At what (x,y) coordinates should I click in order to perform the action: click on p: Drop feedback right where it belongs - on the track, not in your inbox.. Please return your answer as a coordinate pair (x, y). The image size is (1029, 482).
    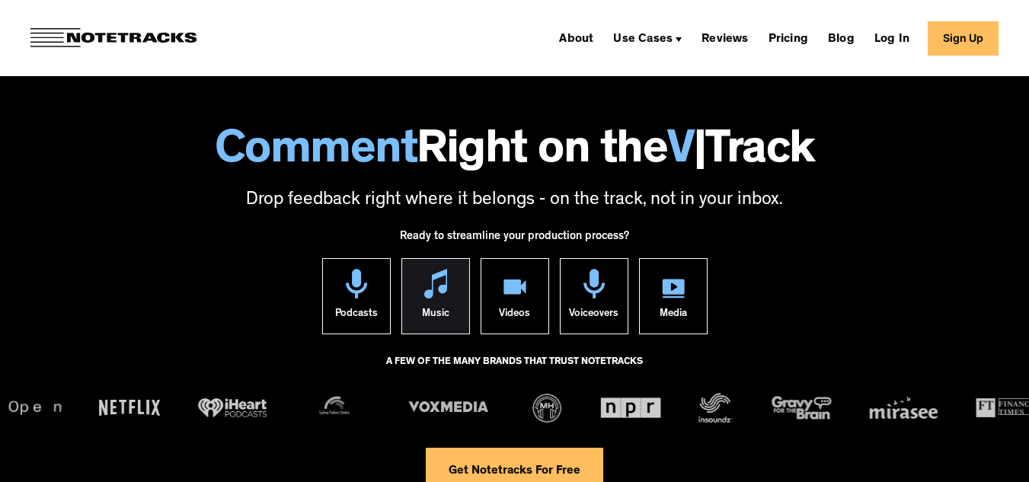
    Looking at the image, I should click on (514, 201).